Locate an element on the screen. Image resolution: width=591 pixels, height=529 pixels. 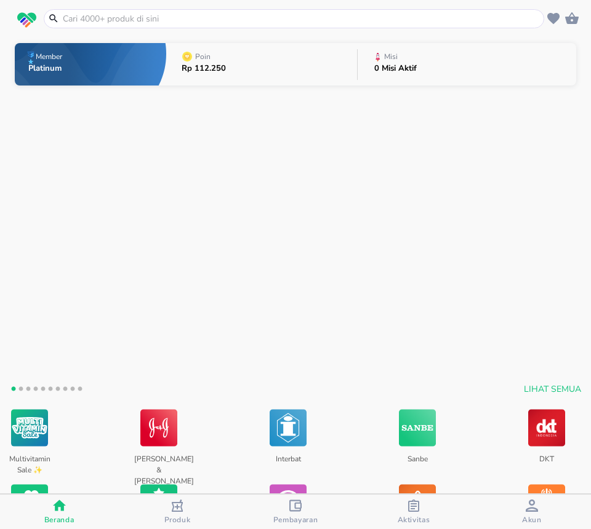
span: Beranda is located at coordinates (59, 520).